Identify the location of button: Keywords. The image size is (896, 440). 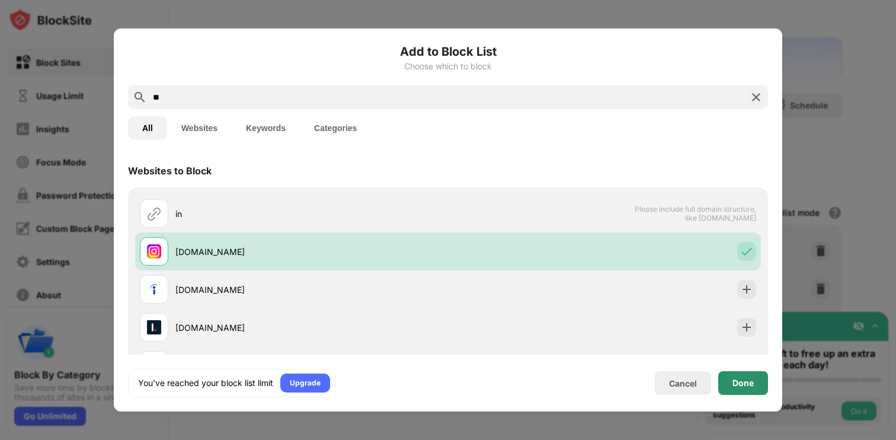
(266, 128).